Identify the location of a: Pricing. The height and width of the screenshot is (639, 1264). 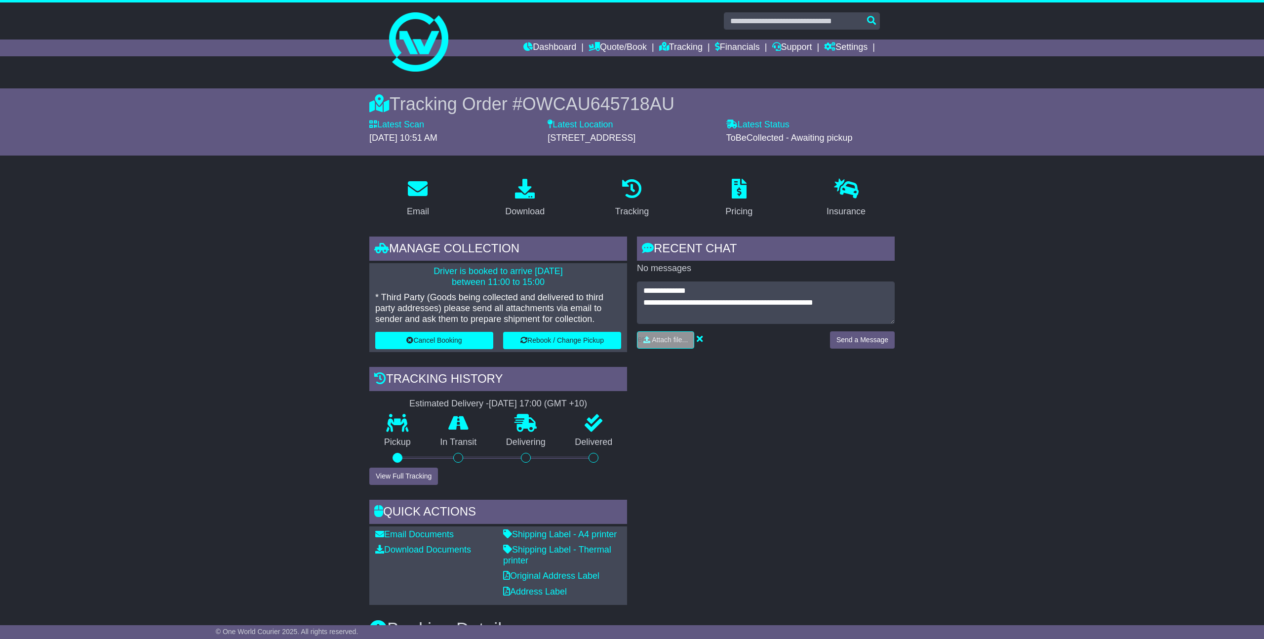
(738, 198).